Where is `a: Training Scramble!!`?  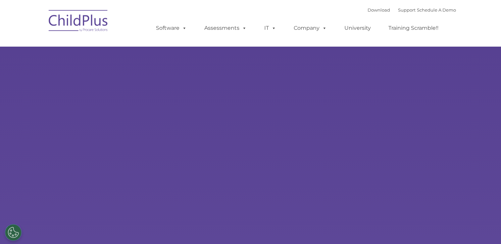 a: Training Scramble!! is located at coordinates (413, 28).